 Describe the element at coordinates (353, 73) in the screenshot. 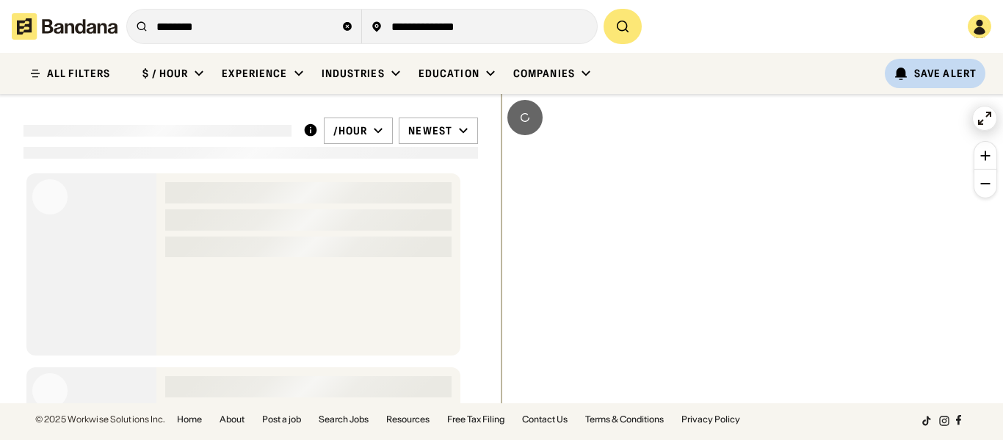

I see `div: Industries` at that location.